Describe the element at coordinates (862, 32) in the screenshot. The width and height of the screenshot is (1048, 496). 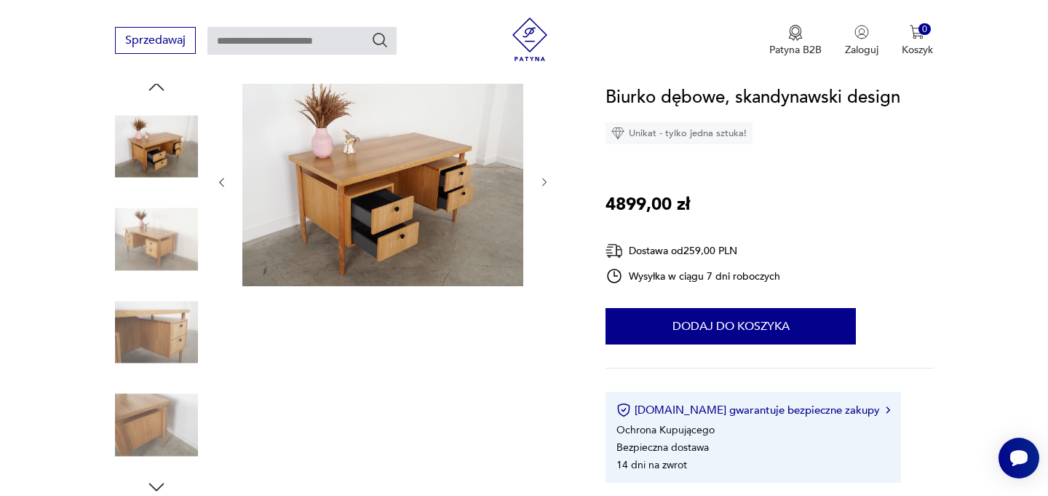
I see `img: Ikonka użytkownika` at that location.